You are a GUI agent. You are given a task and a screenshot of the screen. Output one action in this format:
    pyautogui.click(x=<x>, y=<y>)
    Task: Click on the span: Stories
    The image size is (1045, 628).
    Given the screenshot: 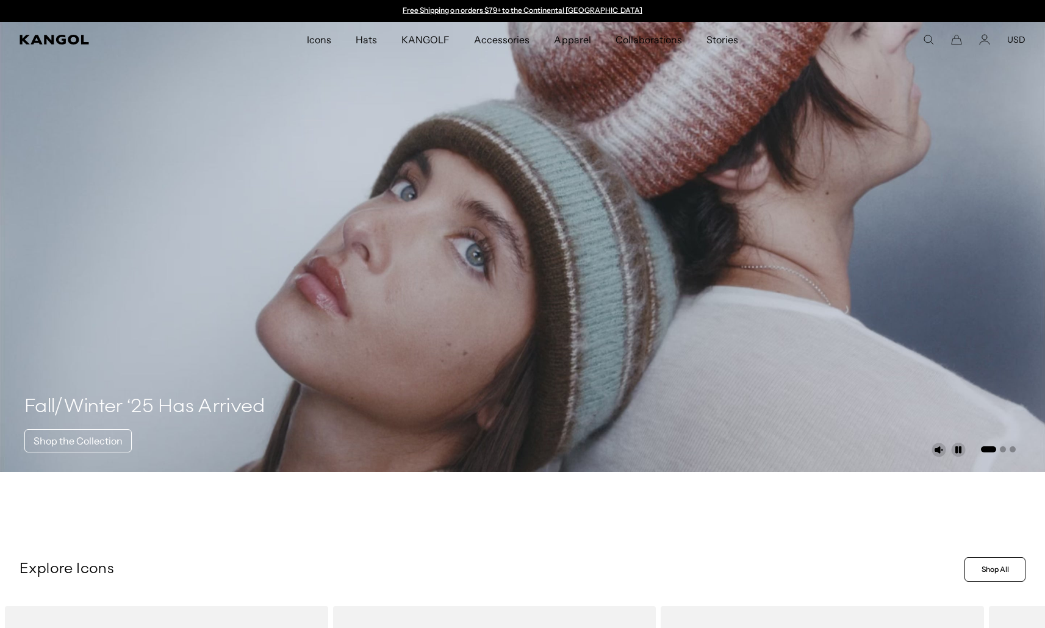 What is the action you would take?
    pyautogui.click(x=722, y=40)
    